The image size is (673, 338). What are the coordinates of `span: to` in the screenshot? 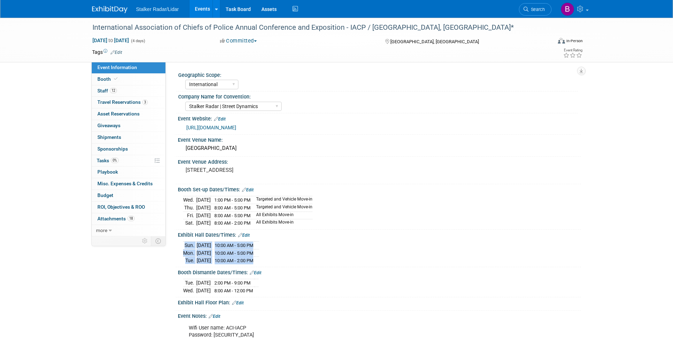 It's located at (110, 40).